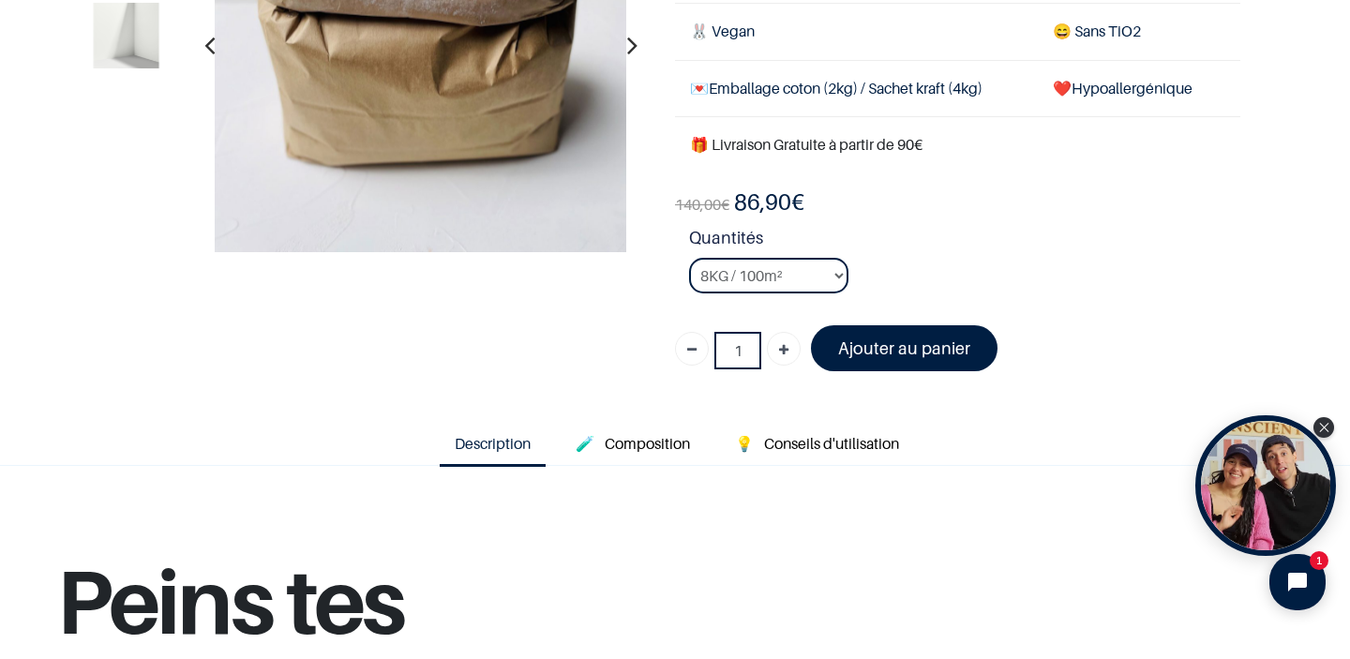 This screenshot has height=659, width=1350. I want to click on a: Ajouter au panier, so click(904, 348).